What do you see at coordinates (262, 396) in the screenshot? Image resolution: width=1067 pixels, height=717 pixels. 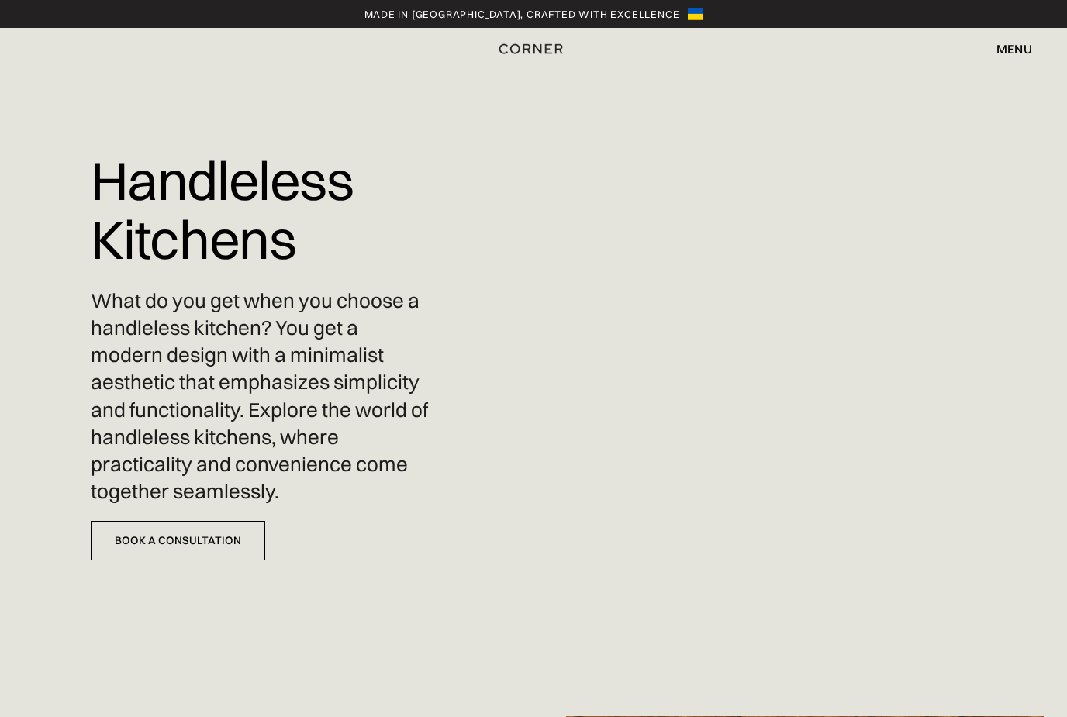 I see `p: What do you get when you choose a handleless kitchen? You get a modern design with a minimalist a...` at bounding box center [262, 396].